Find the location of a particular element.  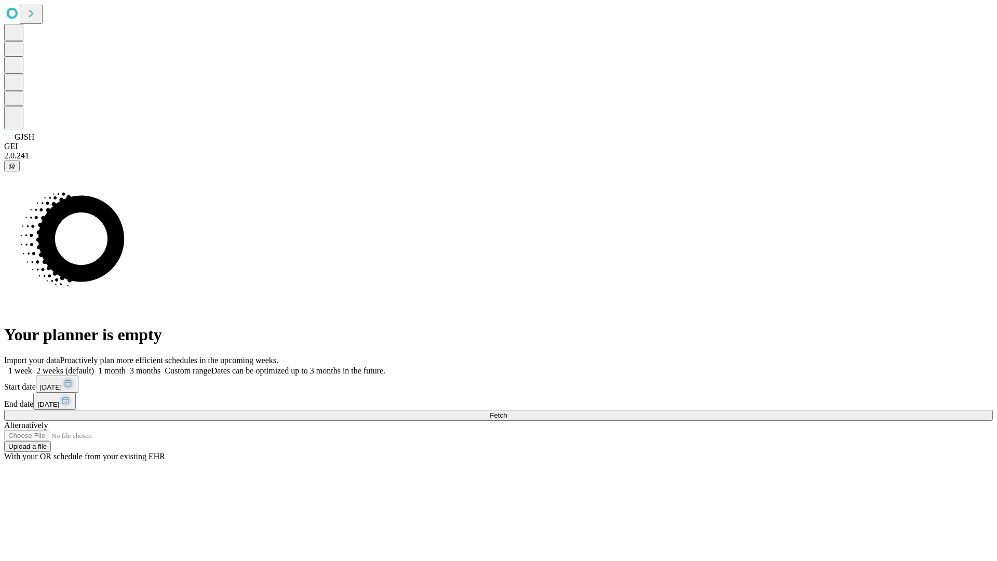

span: Alternatively is located at coordinates (26, 425).